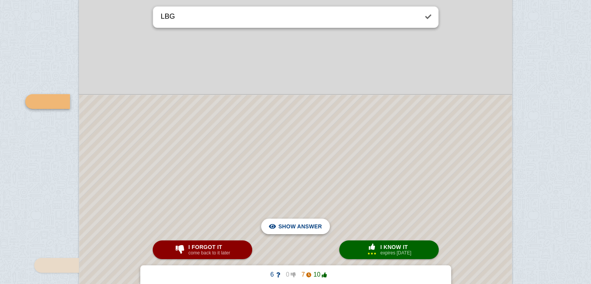  What do you see at coordinates (296, 226) in the screenshot?
I see `button: Show answer` at bounding box center [296, 226].